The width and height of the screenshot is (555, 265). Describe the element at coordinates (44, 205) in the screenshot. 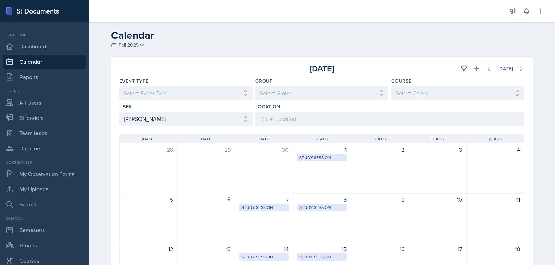

I see `a: Search` at that location.